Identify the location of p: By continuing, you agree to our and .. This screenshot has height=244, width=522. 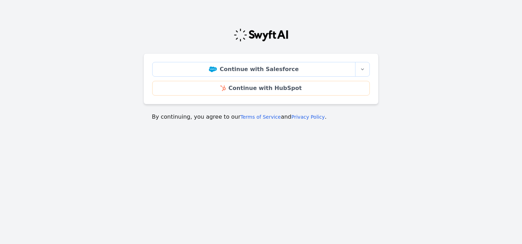
(261, 117).